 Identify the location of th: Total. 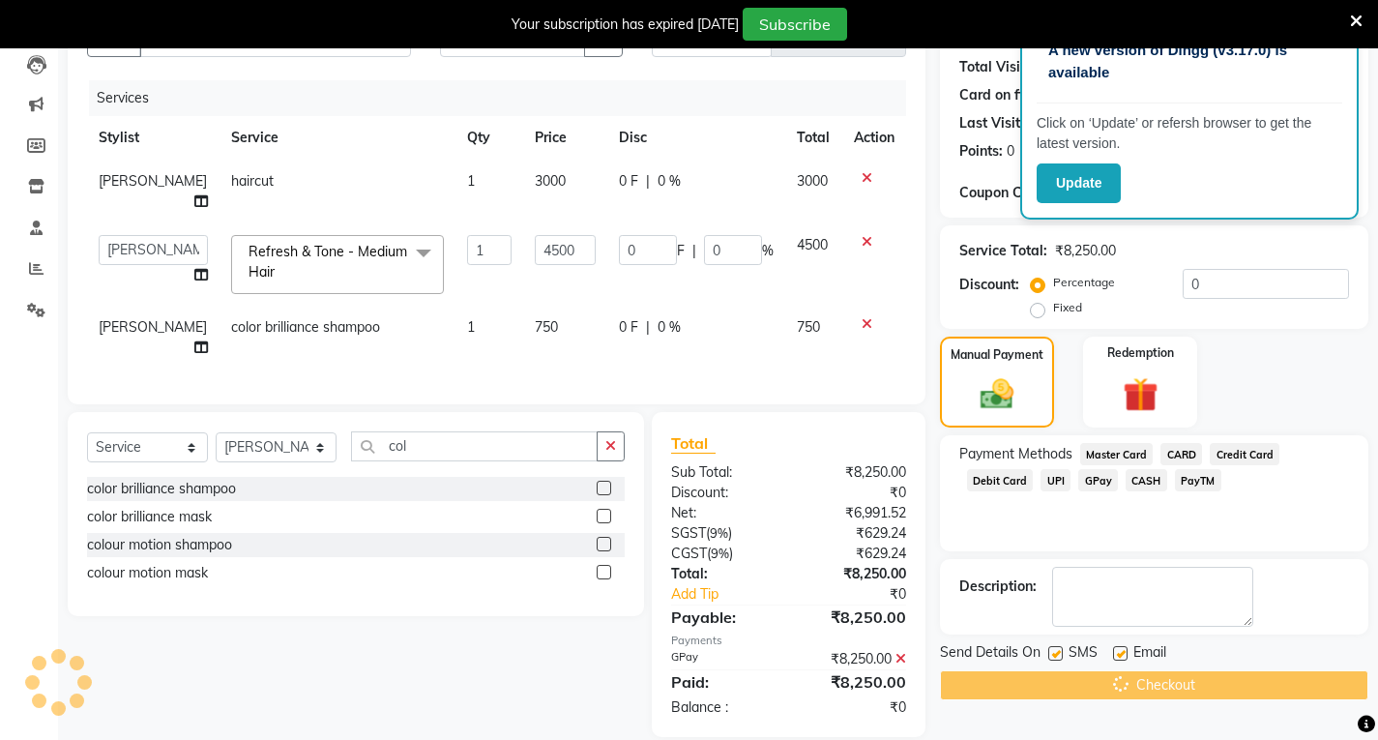
(813, 137).